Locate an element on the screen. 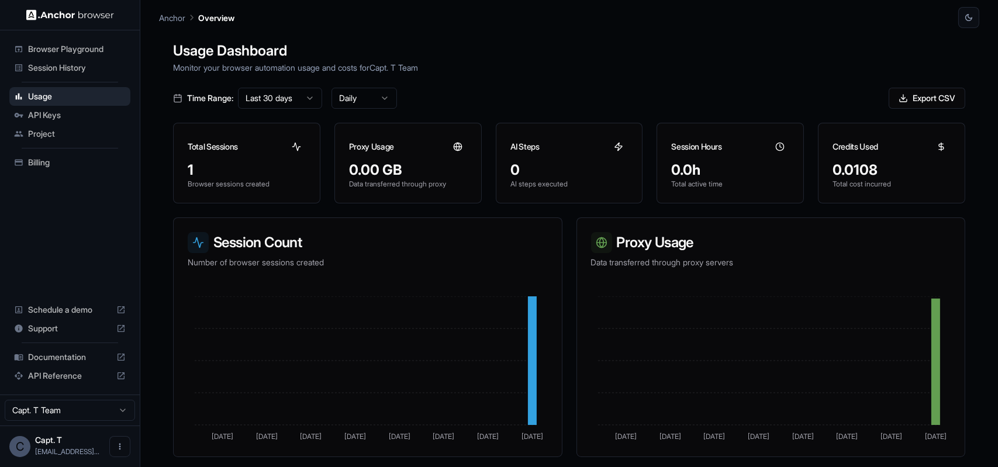 The width and height of the screenshot is (998, 467). button: Export CSV is located at coordinates (926, 98).